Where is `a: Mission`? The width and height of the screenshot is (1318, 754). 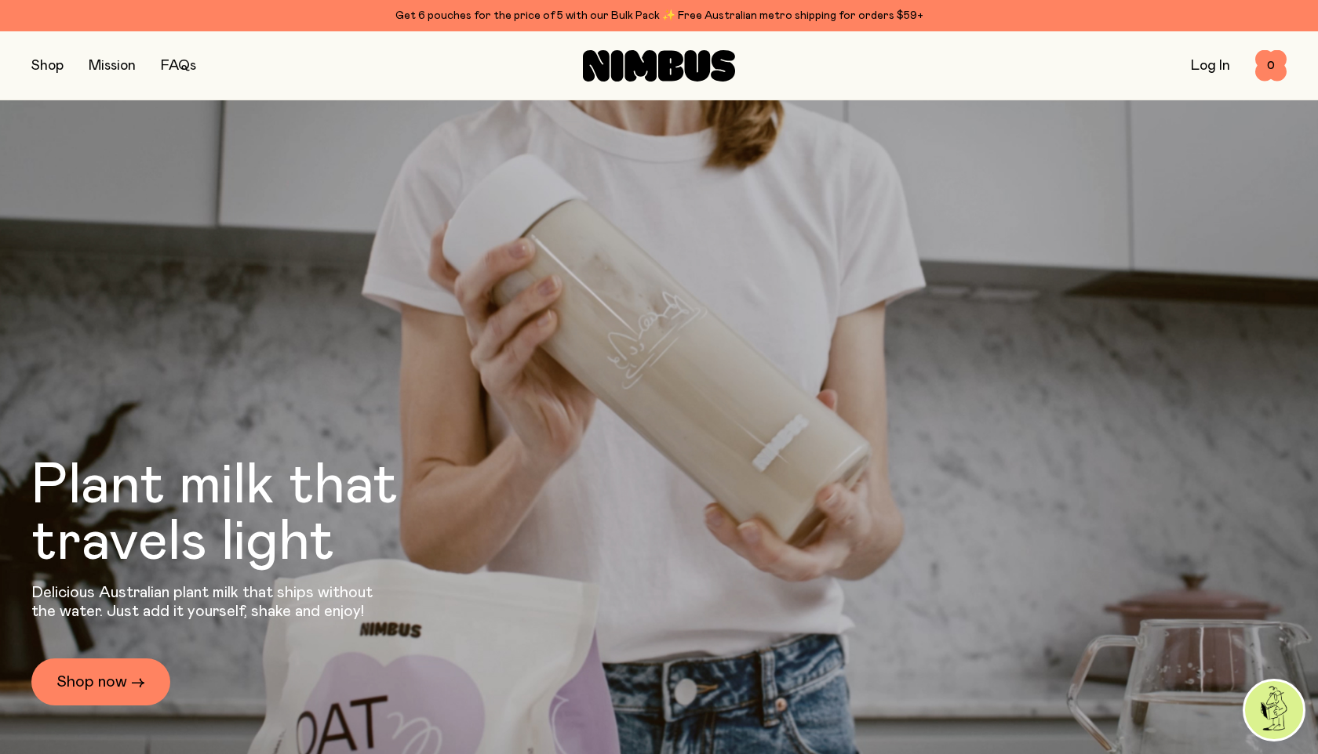
a: Mission is located at coordinates (112, 66).